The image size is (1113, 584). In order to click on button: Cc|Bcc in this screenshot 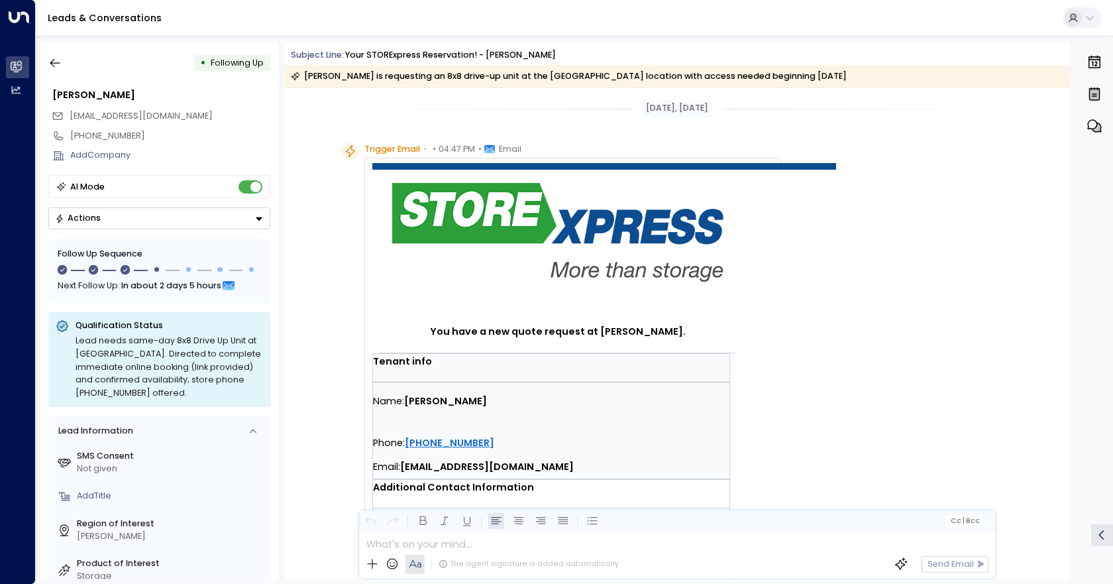, I will do `click(965, 520)`.